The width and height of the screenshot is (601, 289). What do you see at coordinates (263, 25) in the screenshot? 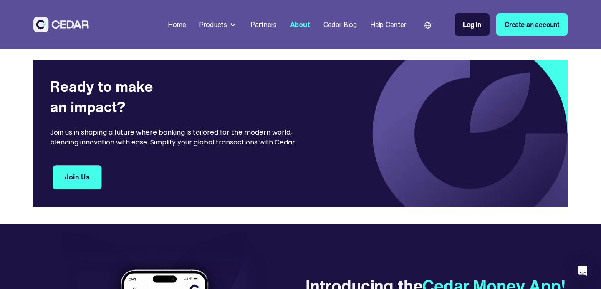
I see `a: Partners` at bounding box center [263, 25].